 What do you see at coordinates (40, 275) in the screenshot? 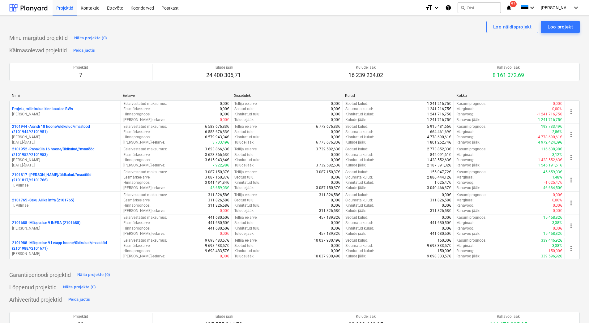
I see `p: Garantiiperioodi projektid` at bounding box center [40, 275].